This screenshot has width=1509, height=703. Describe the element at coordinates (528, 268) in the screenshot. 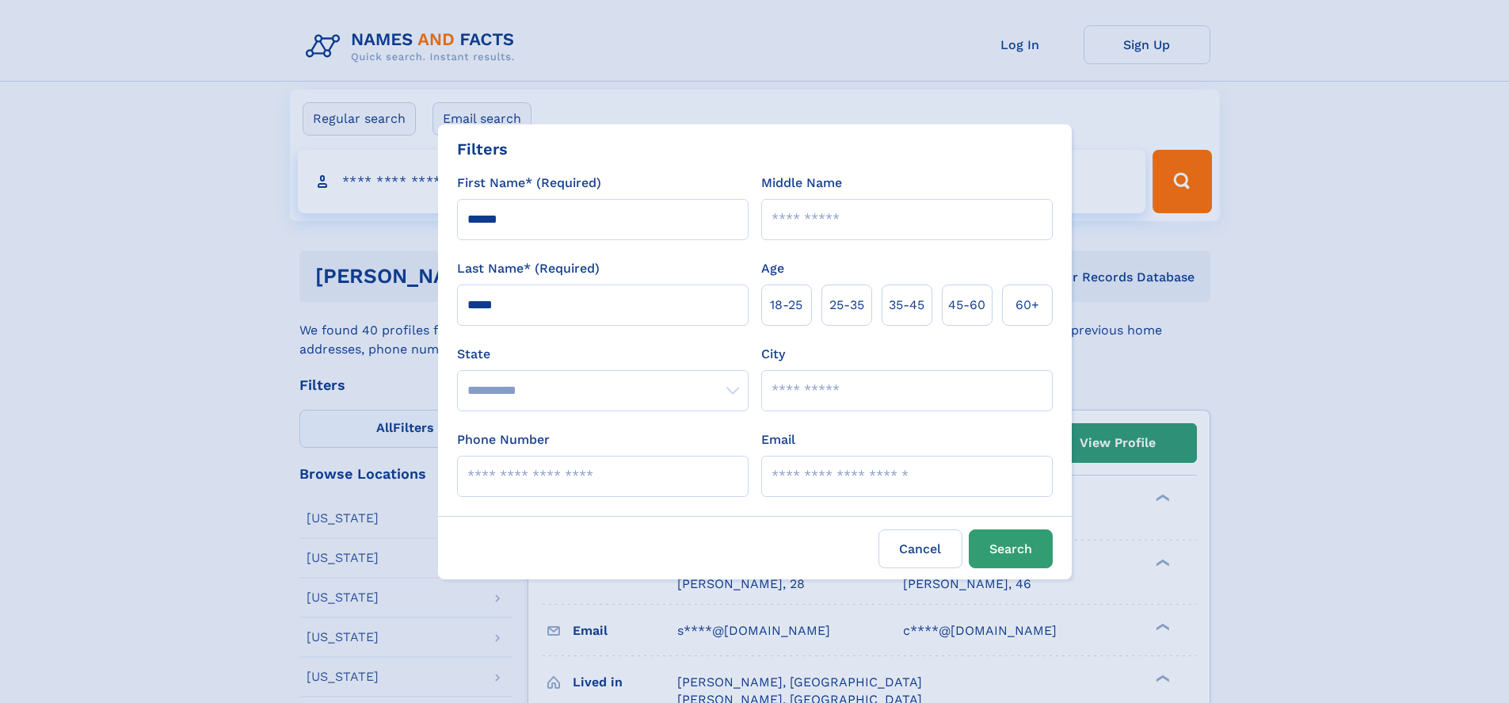

I see `label: Last Name* (Required)` at that location.